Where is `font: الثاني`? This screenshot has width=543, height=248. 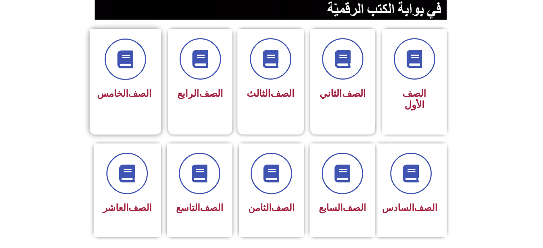 font: الثاني is located at coordinates (330, 93).